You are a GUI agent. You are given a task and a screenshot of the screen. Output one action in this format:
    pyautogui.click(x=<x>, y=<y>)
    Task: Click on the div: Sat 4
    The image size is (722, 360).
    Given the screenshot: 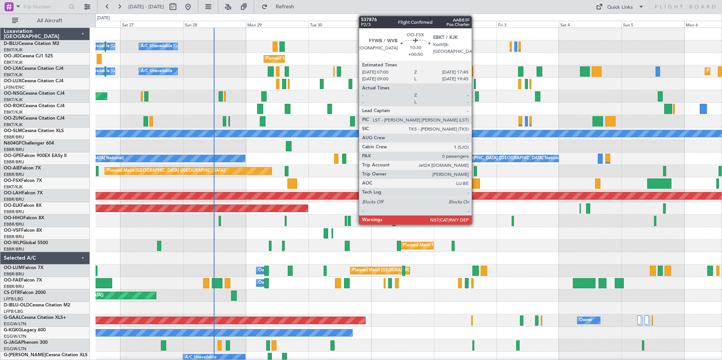 What is the action you would take?
    pyautogui.click(x=590, y=24)
    